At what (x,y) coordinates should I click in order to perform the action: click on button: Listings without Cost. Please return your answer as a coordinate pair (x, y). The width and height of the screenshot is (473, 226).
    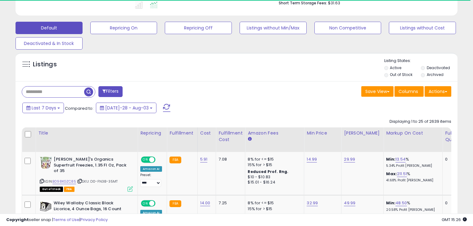
    Looking at the image, I should click on (422, 28).